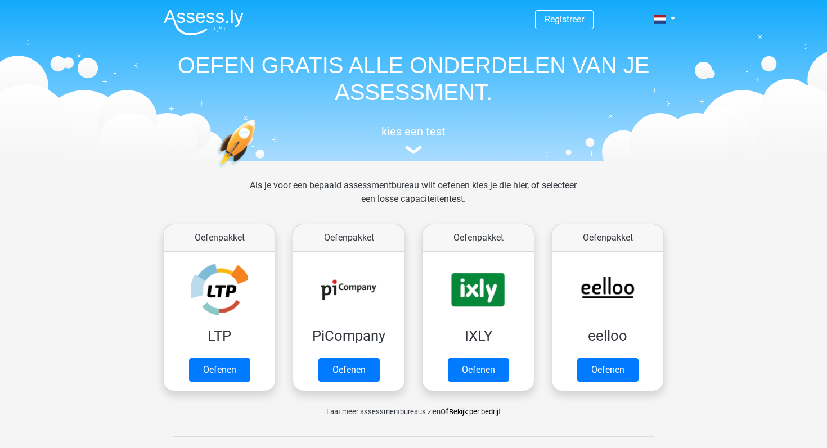 This screenshot has width=827, height=448. What do you see at coordinates (413, 199) in the screenshot?
I see `div: Als je voor een bepaald assessmentbureau wilt oefenen kies je die hier, of selecteer een losse ca...` at bounding box center [413, 199].